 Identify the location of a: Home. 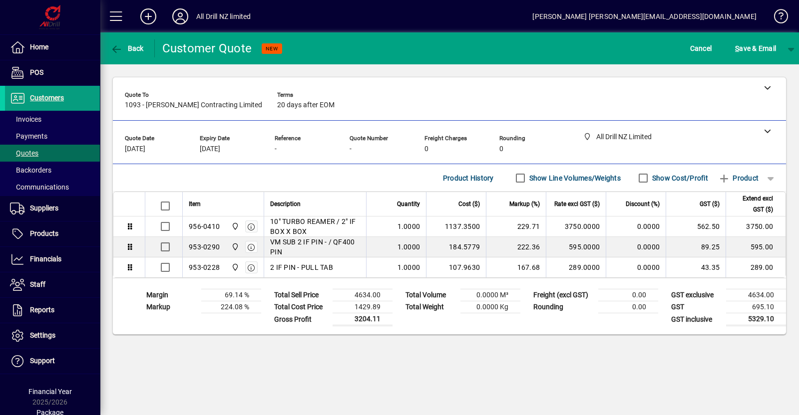
(52, 47).